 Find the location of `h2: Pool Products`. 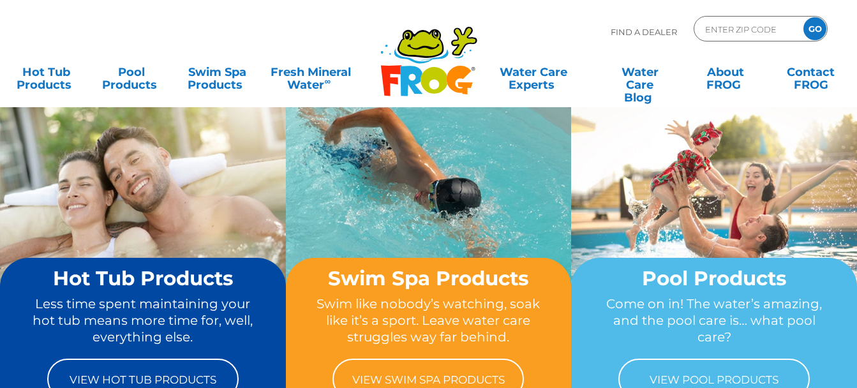

h2: Pool Products is located at coordinates (714, 278).